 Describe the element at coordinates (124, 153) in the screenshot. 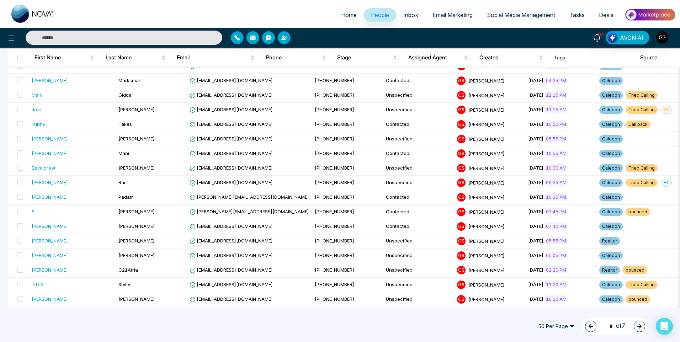

I see `span: Mani` at that location.